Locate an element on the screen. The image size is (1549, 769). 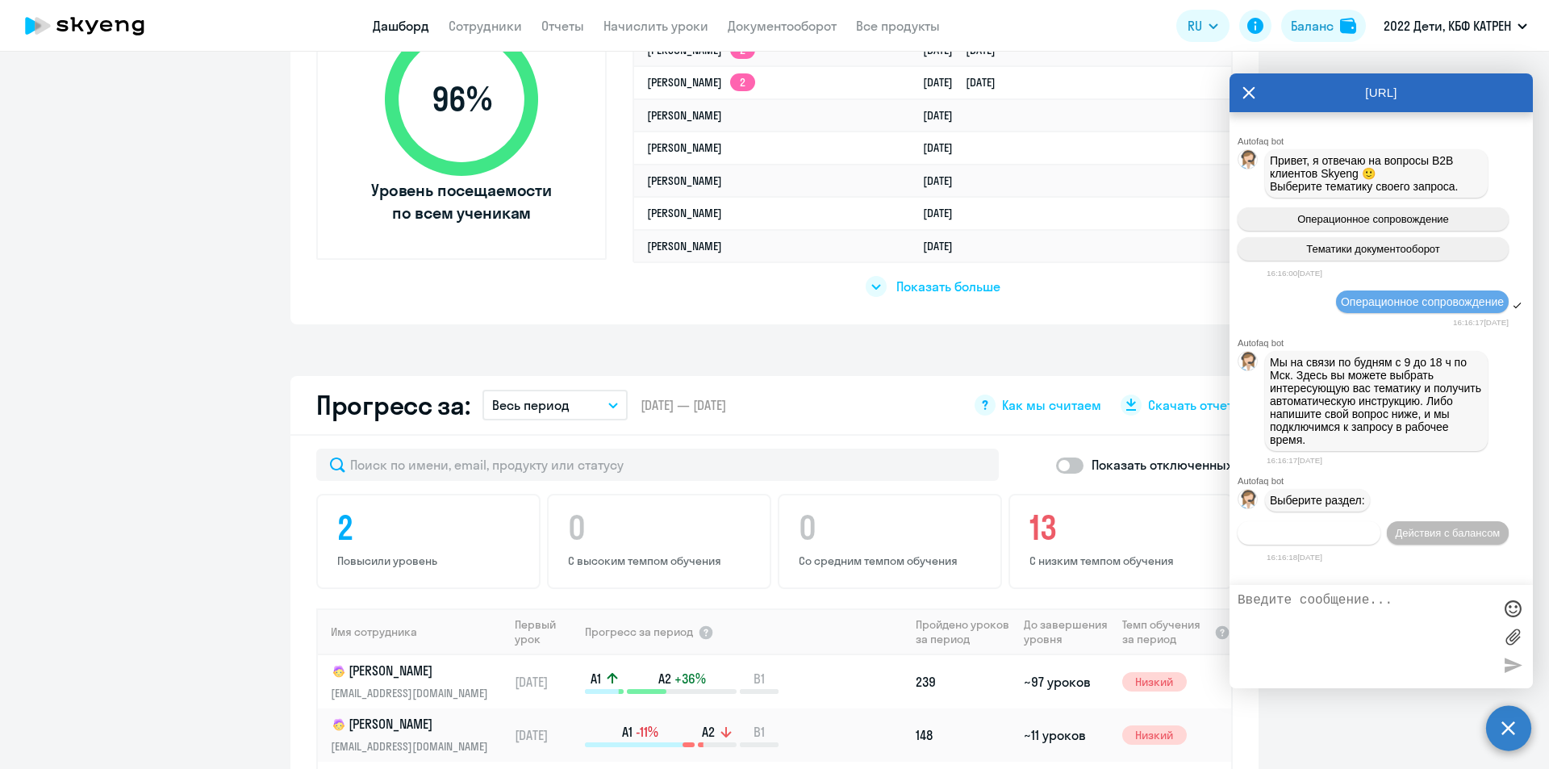
span: Уровень посещаемости по всем ученикам is located at coordinates (462, 202).